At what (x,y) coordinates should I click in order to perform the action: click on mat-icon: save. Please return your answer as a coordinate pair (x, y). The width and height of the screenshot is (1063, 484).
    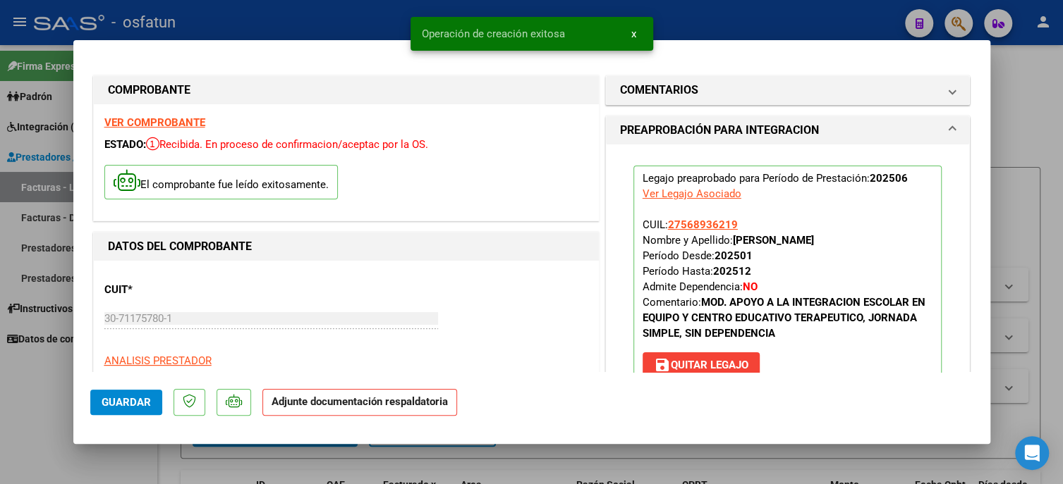
    Looking at the image, I should click on (662, 365).